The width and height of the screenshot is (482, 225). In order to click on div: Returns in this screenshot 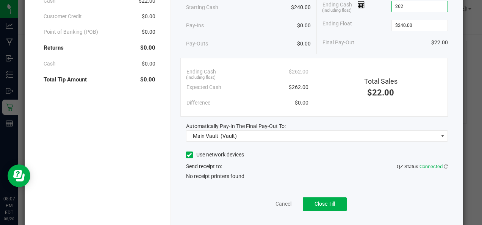, I will do `click(99, 48)`.